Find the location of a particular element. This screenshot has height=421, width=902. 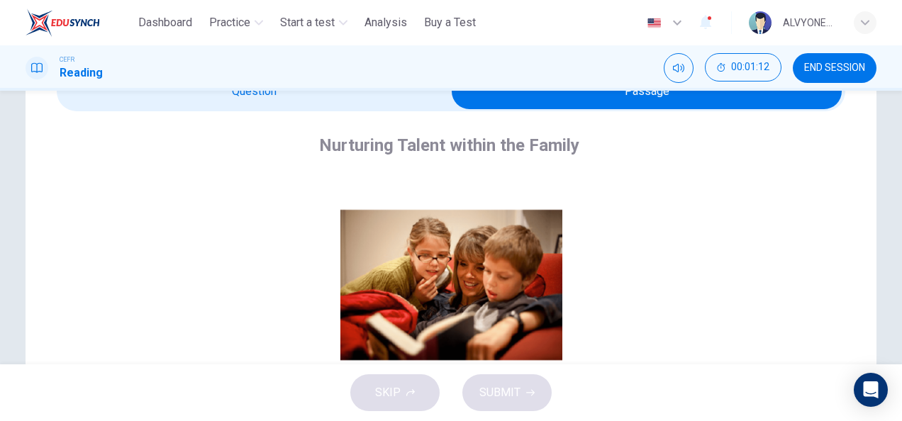

div: ALVYONEE PEACE VITUS is located at coordinates (810, 23).